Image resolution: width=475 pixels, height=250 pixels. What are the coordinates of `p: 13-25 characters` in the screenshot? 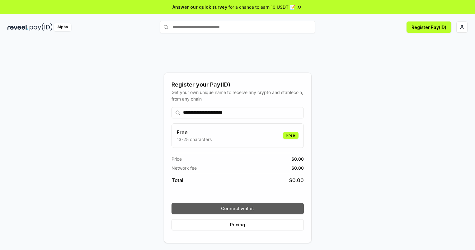 It's located at (194, 139).